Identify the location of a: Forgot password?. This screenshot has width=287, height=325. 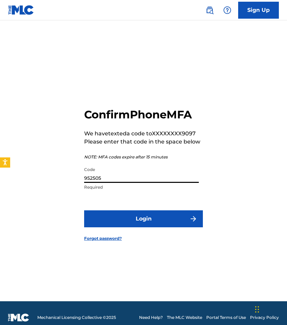
(103, 238).